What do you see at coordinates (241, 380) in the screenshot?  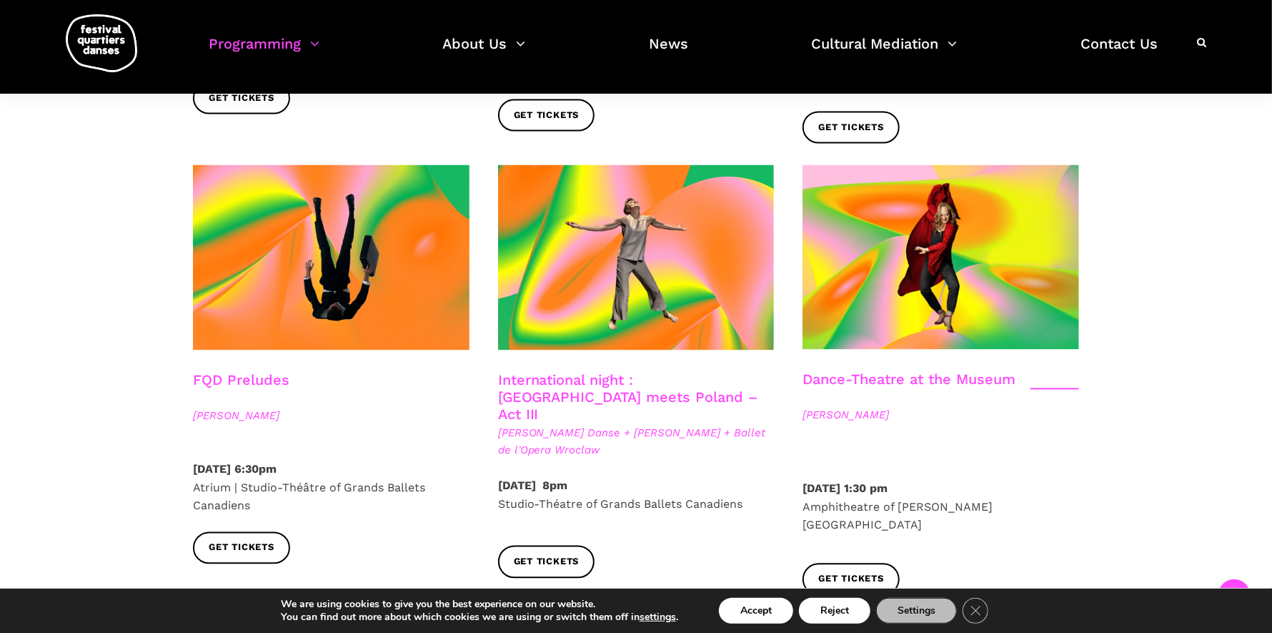 I see `a: FQD Preludes` at bounding box center [241, 380].